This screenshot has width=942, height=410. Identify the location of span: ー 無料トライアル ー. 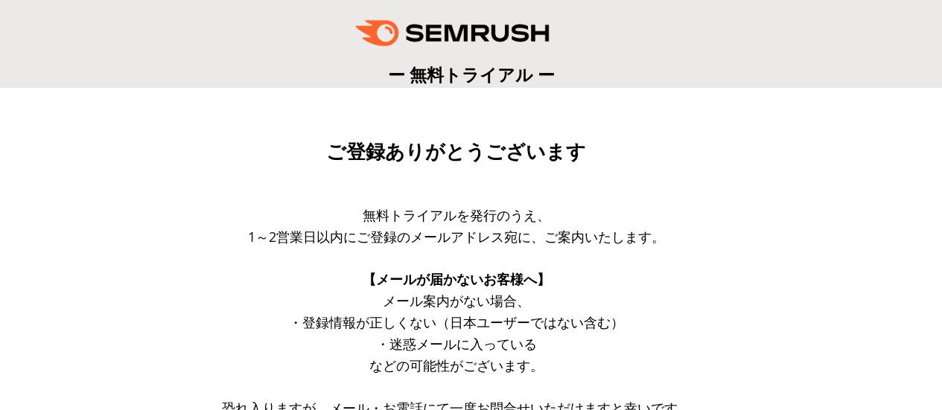
(471, 74).